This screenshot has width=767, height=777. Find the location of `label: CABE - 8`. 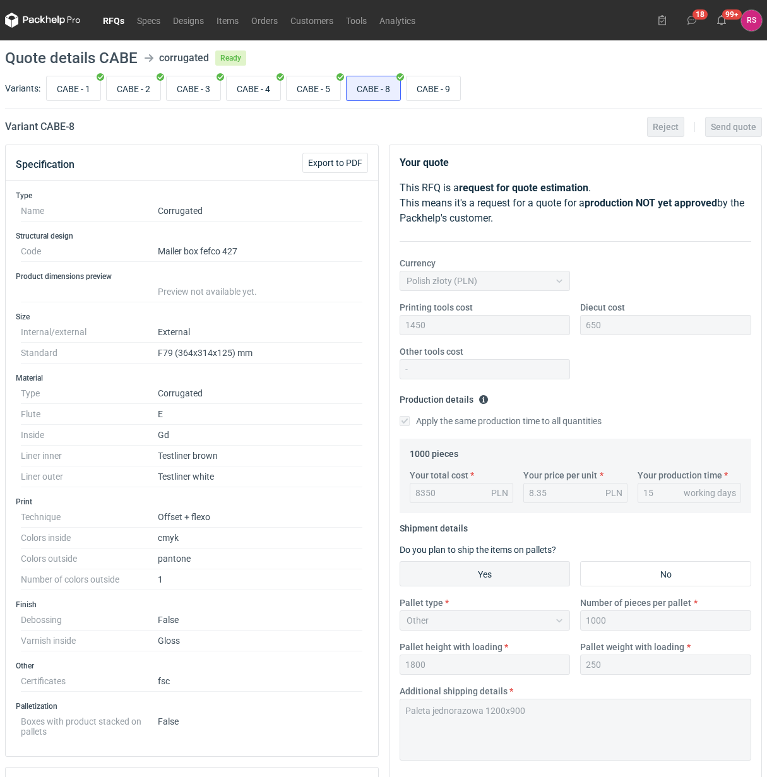

label: CABE - 8 is located at coordinates (373, 88).